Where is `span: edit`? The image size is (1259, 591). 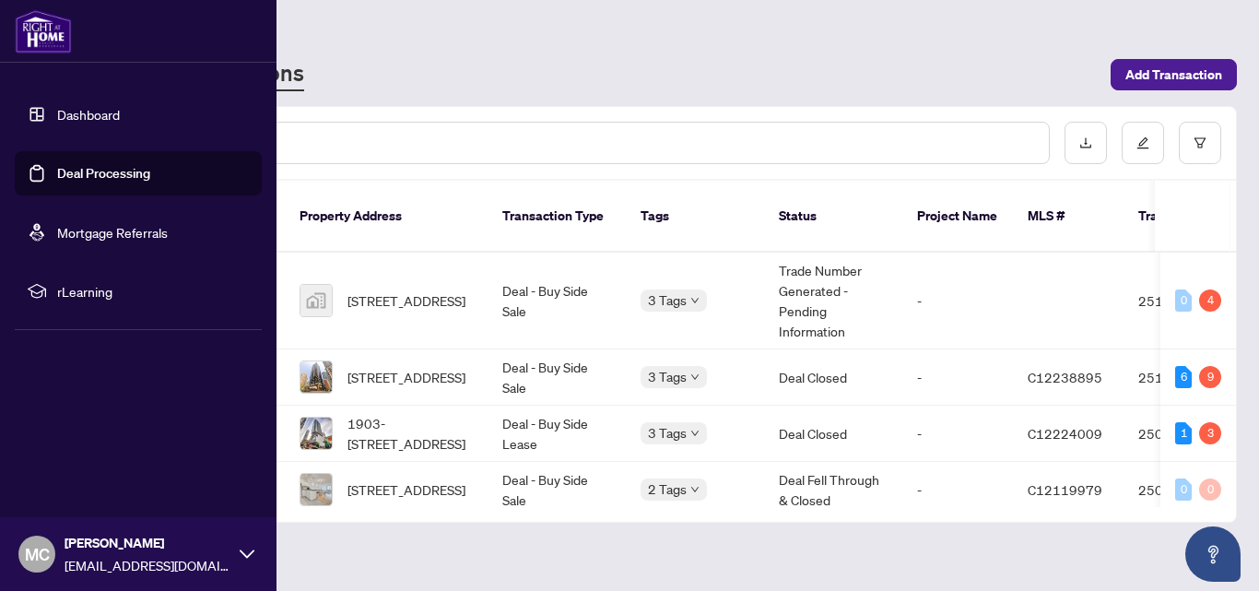
span: edit is located at coordinates (1143, 143).